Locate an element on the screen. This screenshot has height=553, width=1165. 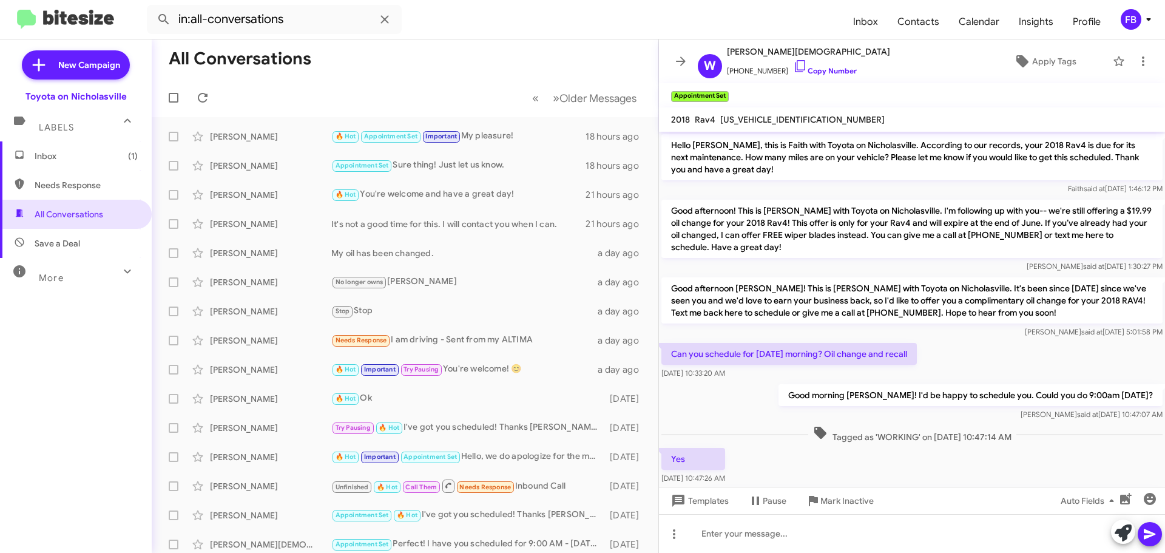
span: Contacts is located at coordinates (918, 22).